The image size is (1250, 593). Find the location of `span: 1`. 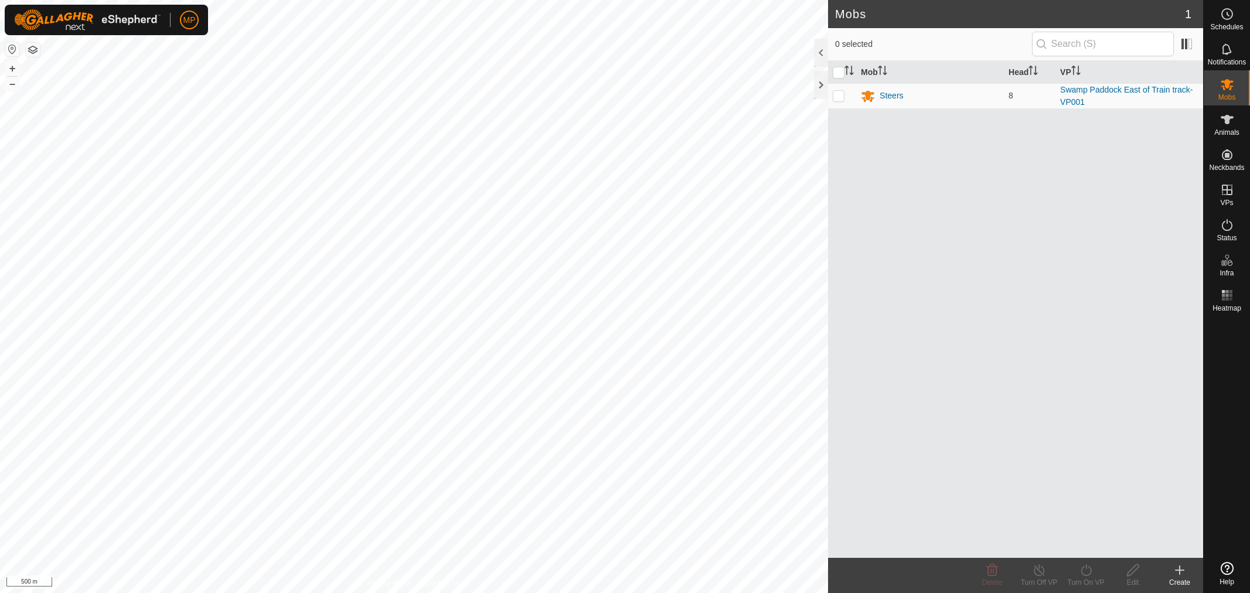

span: 1 is located at coordinates (1188, 14).